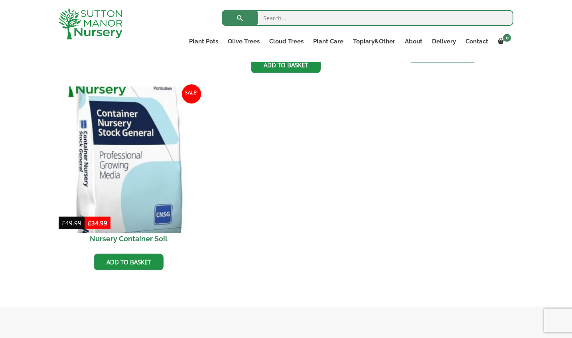 Image resolution: width=572 pixels, height=338 pixels. I want to click on a: Sale! Nursery Container Soil, so click(128, 169).